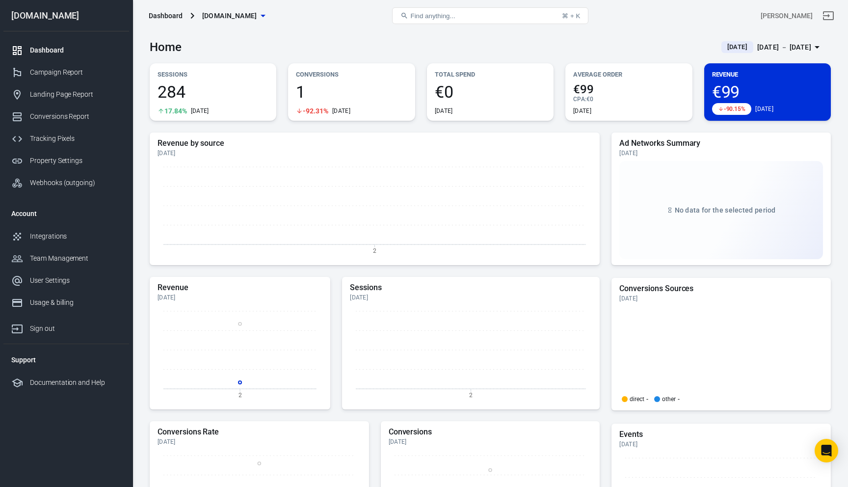  Describe the element at coordinates (316, 111) in the screenshot. I see `span: -92.31%` at that location.